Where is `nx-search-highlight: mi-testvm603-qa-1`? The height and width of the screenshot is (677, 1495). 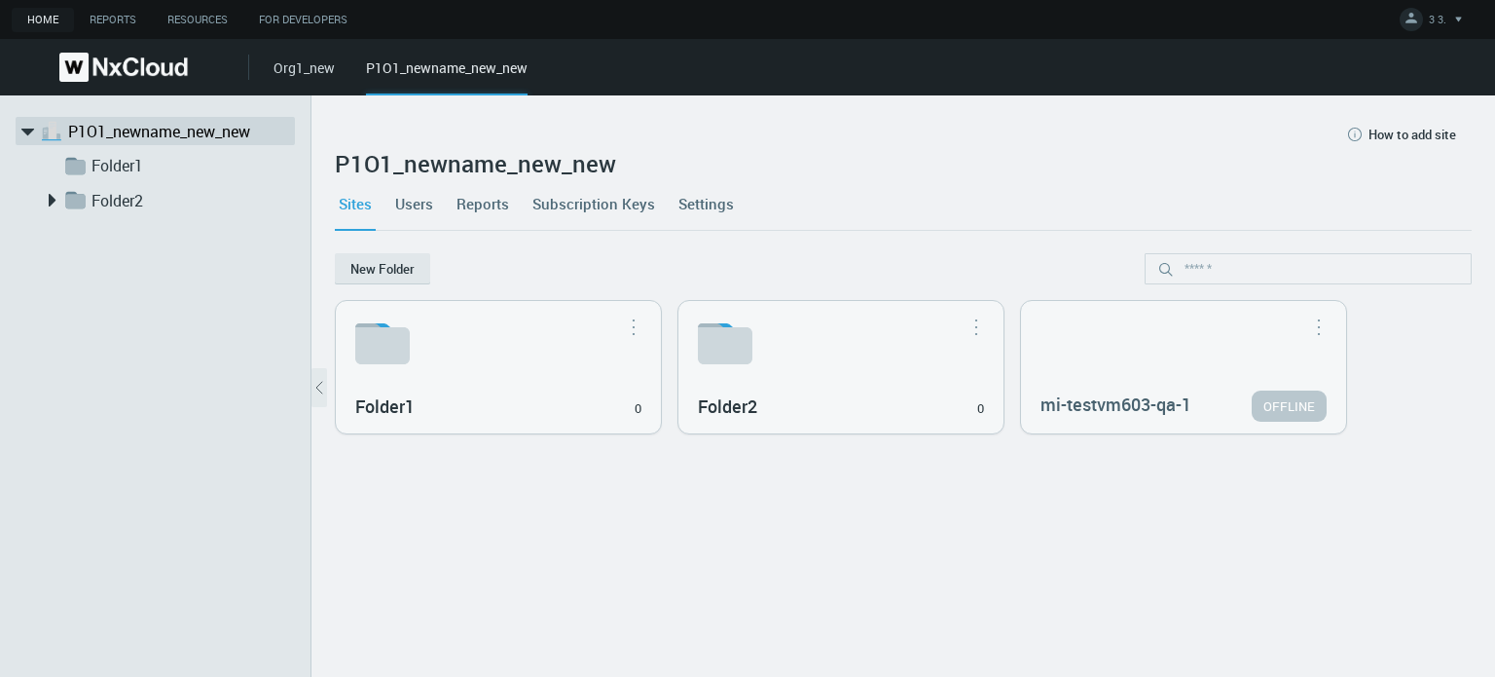
nx-search-highlight: mi-testvm603-qa-1 is located at coordinates (1116, 404).